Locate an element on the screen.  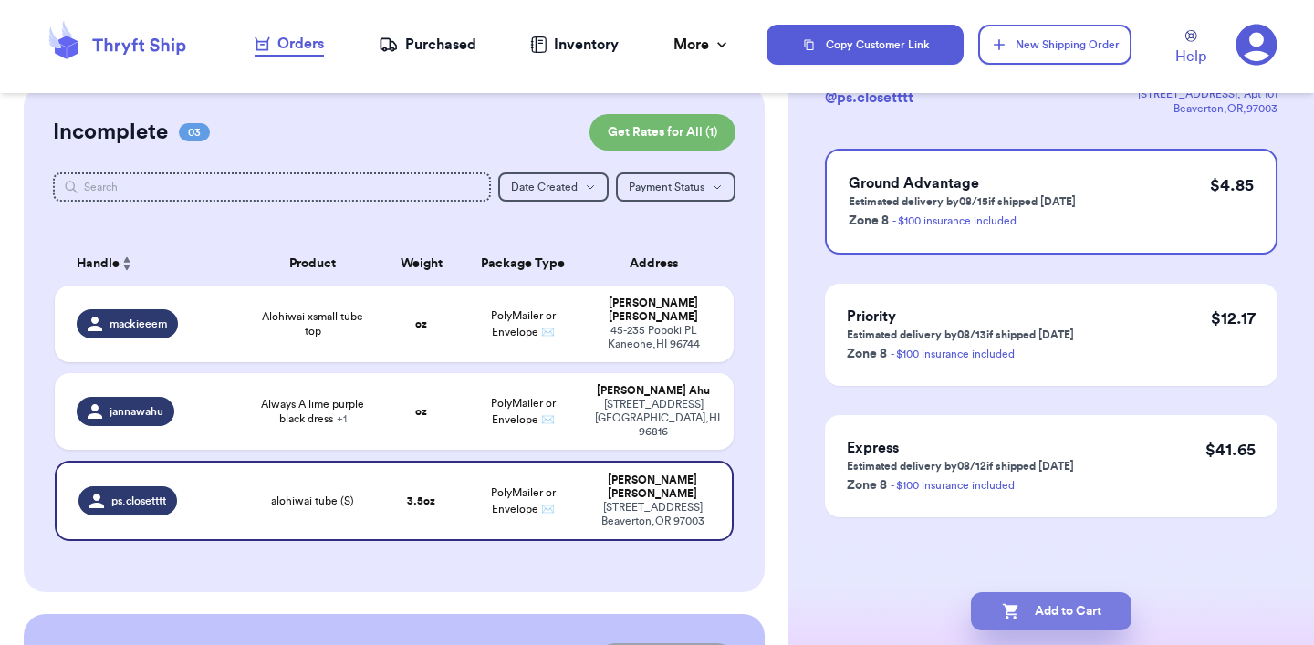
span: @ ps.closetttt is located at coordinates (868, 98).